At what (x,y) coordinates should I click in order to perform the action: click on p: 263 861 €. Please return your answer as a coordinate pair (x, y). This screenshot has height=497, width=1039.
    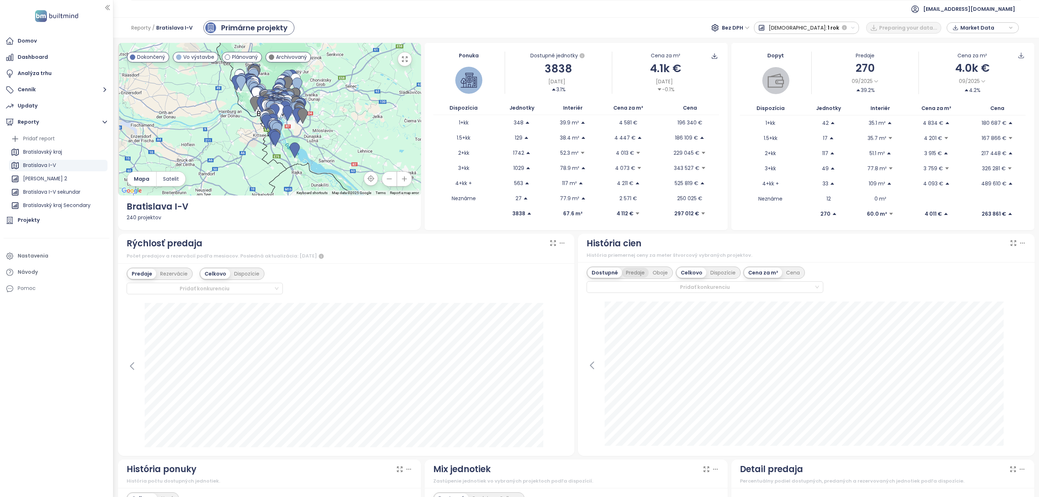
    Looking at the image, I should click on (993, 214).